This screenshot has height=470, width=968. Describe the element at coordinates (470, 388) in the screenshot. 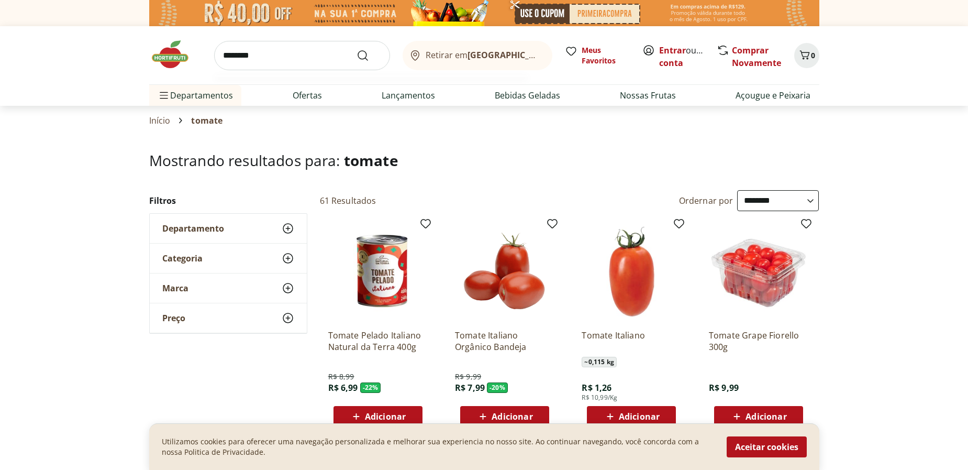

I see `span: R$ 7,99` at that location.